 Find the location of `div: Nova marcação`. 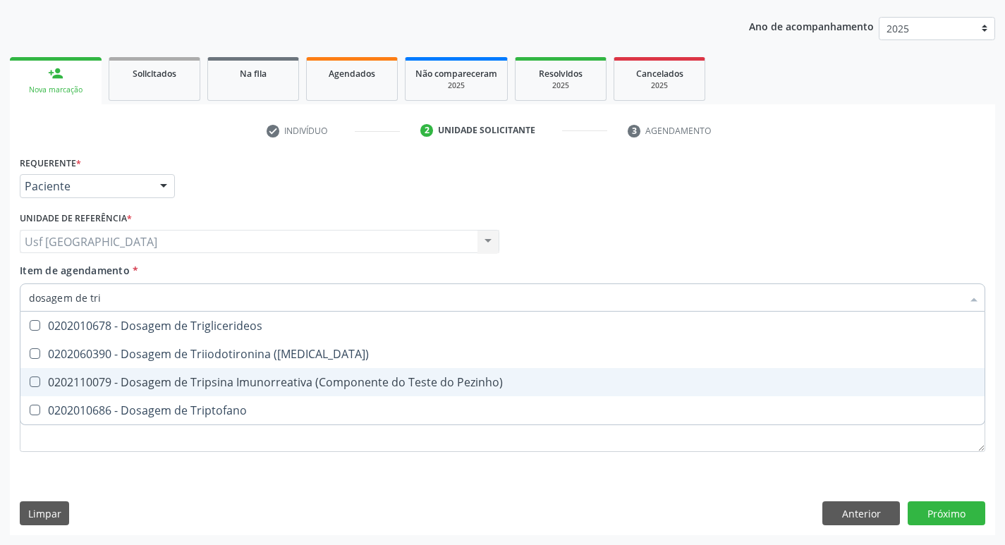

div: Nova marcação is located at coordinates (56, 90).